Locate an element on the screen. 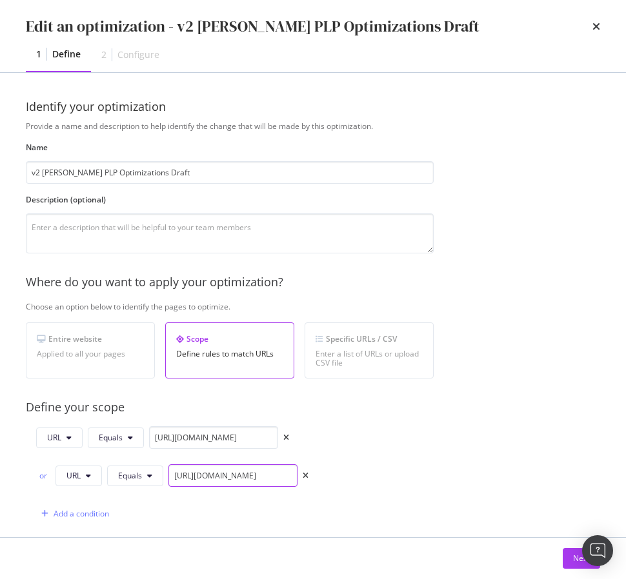 Image resolution: width=626 pixels, height=579 pixels. div: Configure is located at coordinates (138, 55).